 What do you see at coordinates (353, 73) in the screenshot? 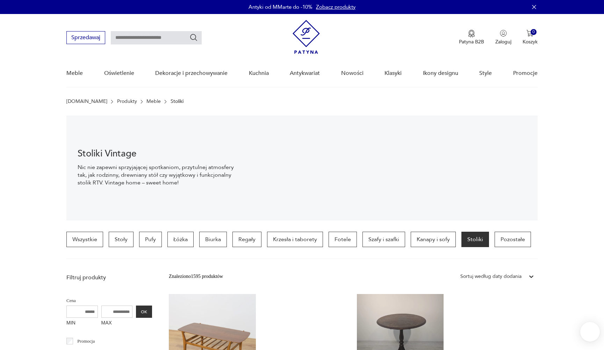
I see `a: Nowości` at bounding box center [353, 73].